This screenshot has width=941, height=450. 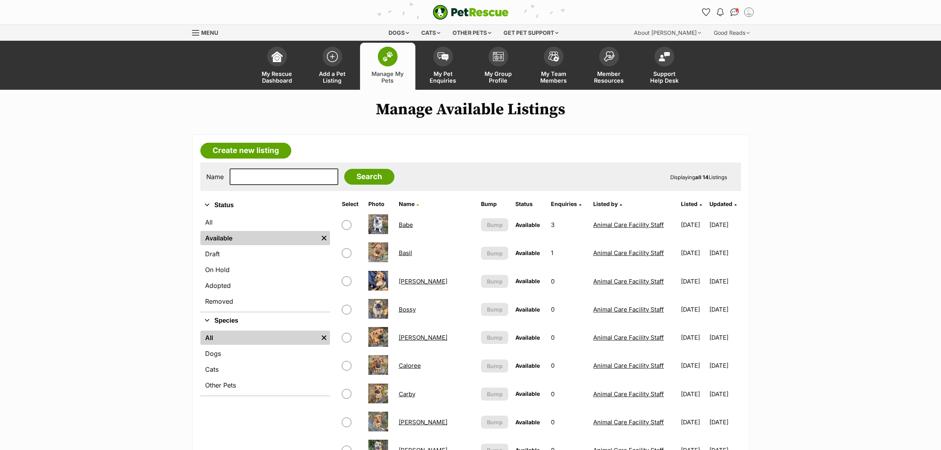 What do you see at coordinates (324, 238) in the screenshot?
I see `a: Remove filter` at bounding box center [324, 238].